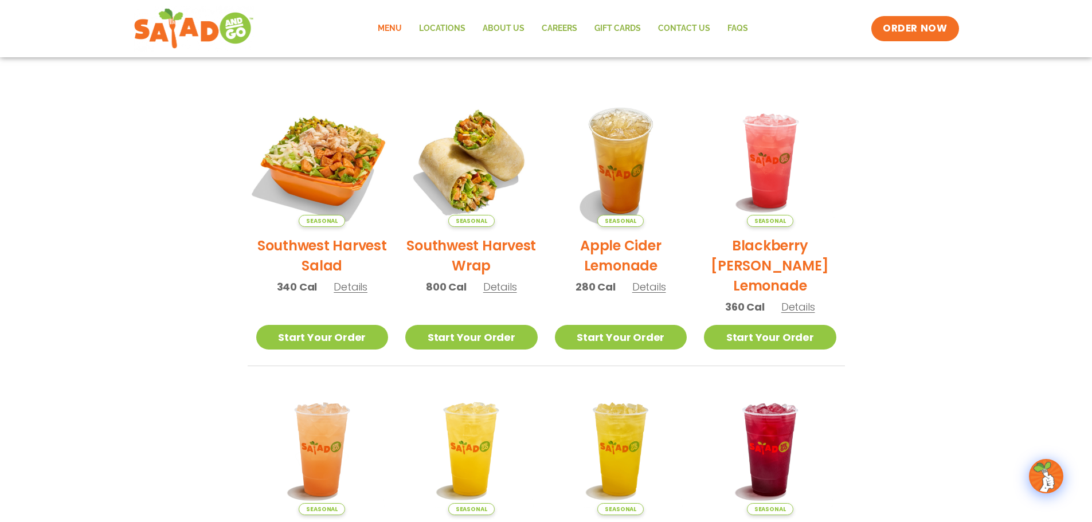 The height and width of the screenshot is (522, 1092). I want to click on span: 360 Cal, so click(745, 307).